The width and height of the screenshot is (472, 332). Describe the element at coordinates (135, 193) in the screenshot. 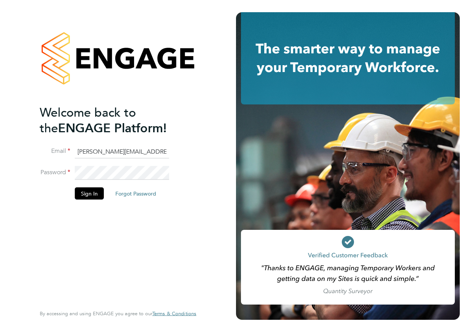

I see `button: Forgot Password` at that location.